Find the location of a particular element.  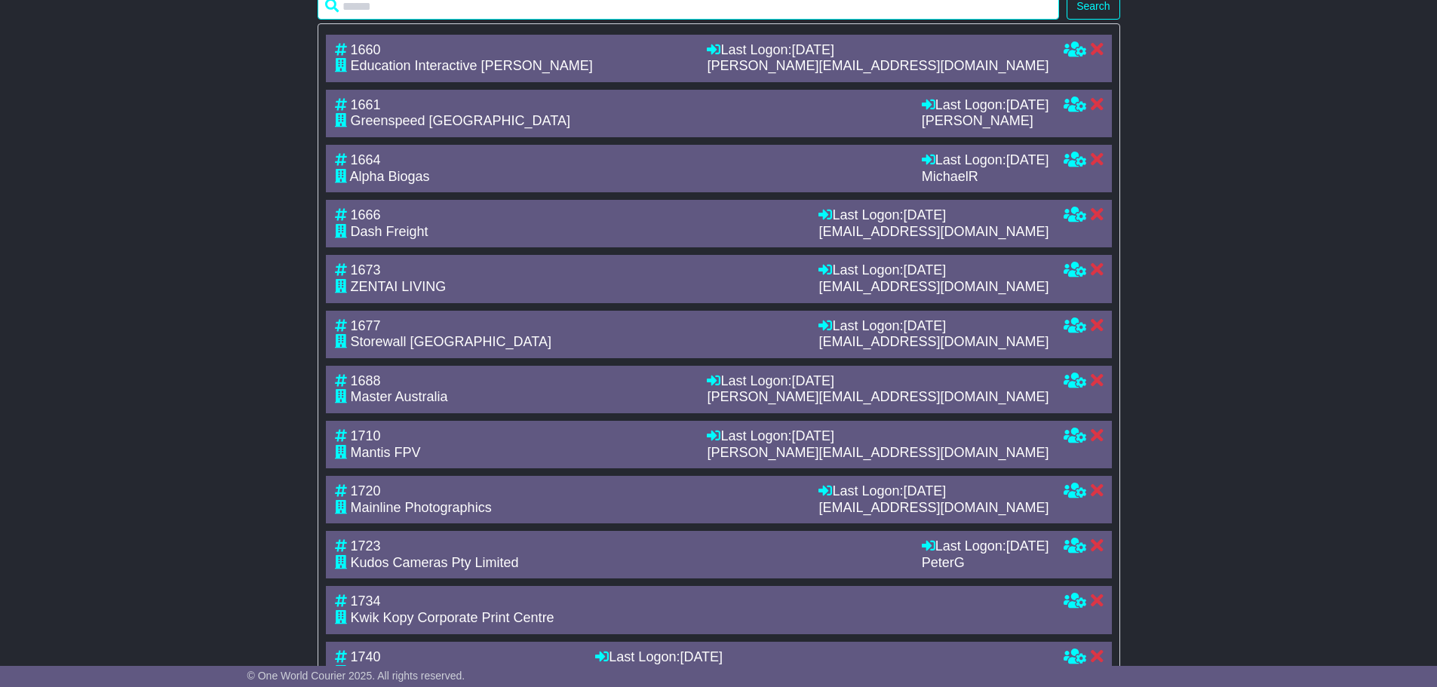

span: 1688 is located at coordinates (366, 381).